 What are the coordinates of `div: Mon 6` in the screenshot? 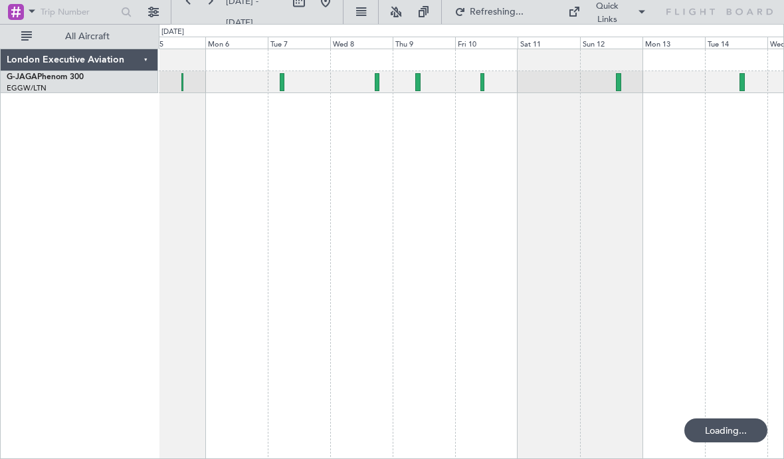 It's located at (237, 43).